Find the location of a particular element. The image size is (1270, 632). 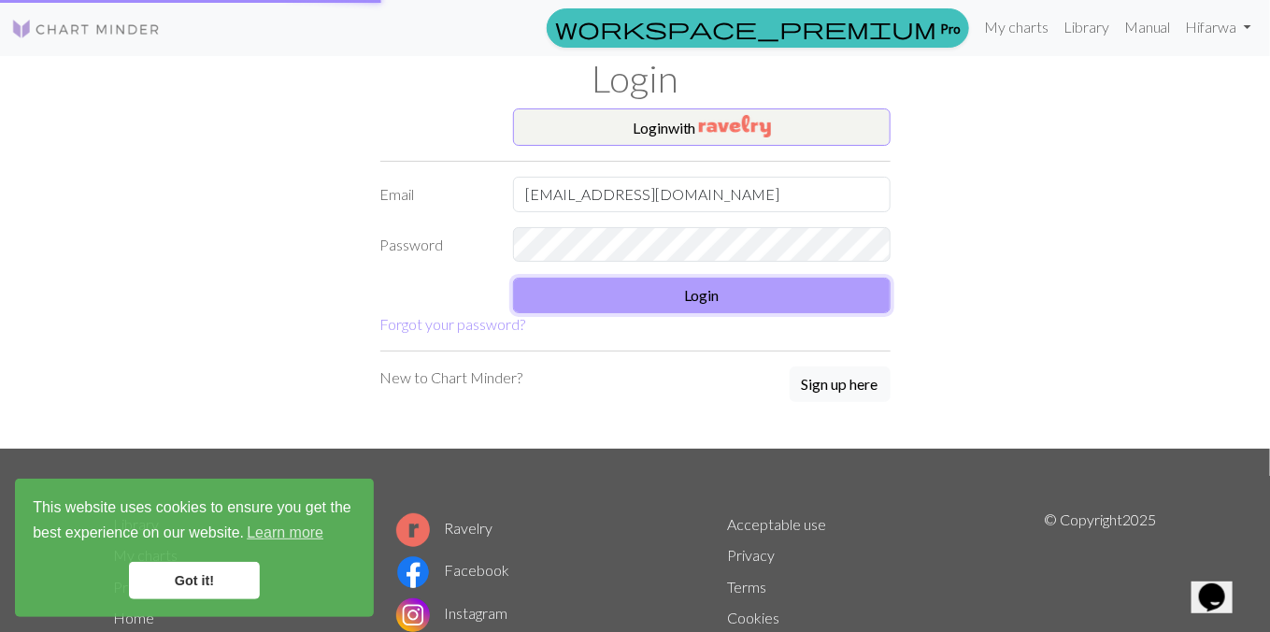

a: Terms is located at coordinates (748, 586).